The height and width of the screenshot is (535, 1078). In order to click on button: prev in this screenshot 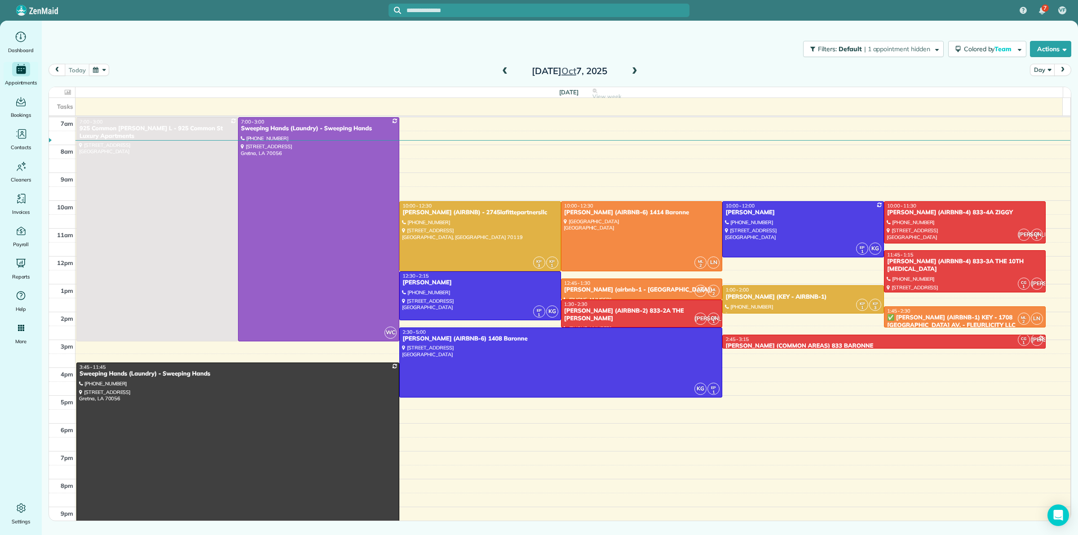, I will do `click(57, 70)`.